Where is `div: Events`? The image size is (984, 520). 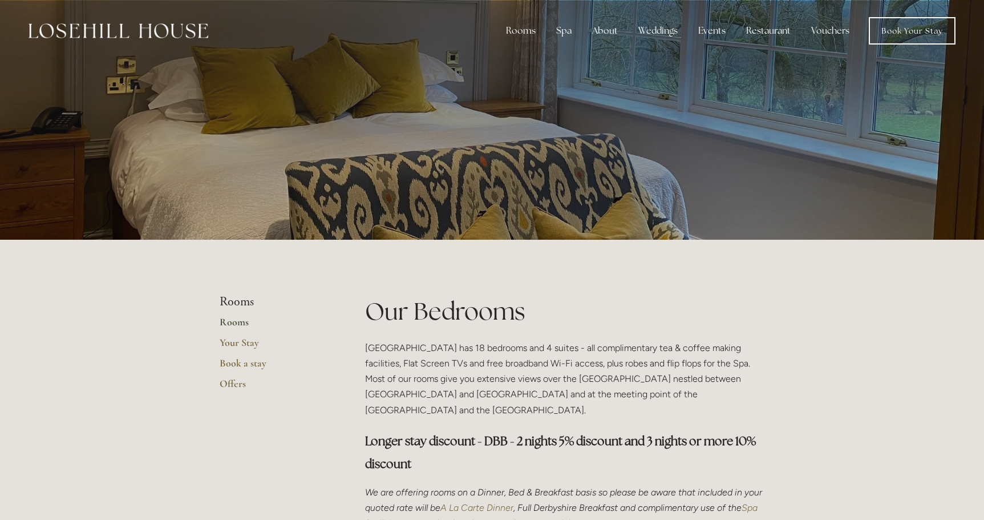
div: Events is located at coordinates (712, 31).